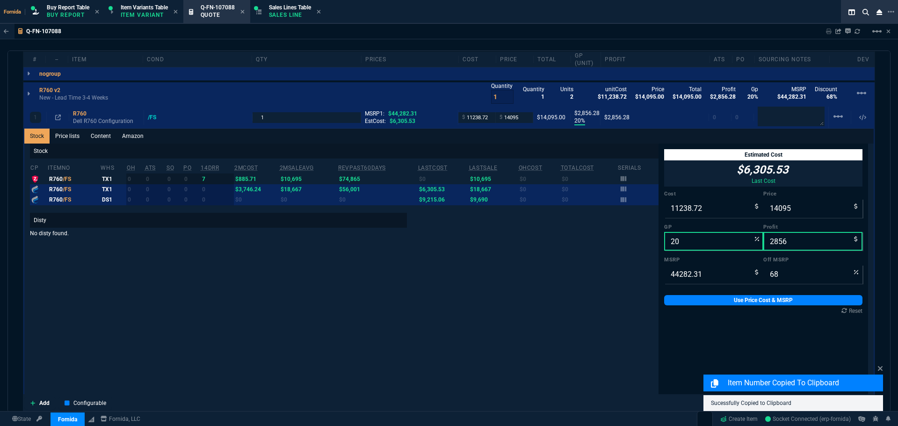 The image size is (898, 426). Describe the element at coordinates (170, 168) in the screenshot. I see `abbr: Total units on open Sales Orders` at that location.